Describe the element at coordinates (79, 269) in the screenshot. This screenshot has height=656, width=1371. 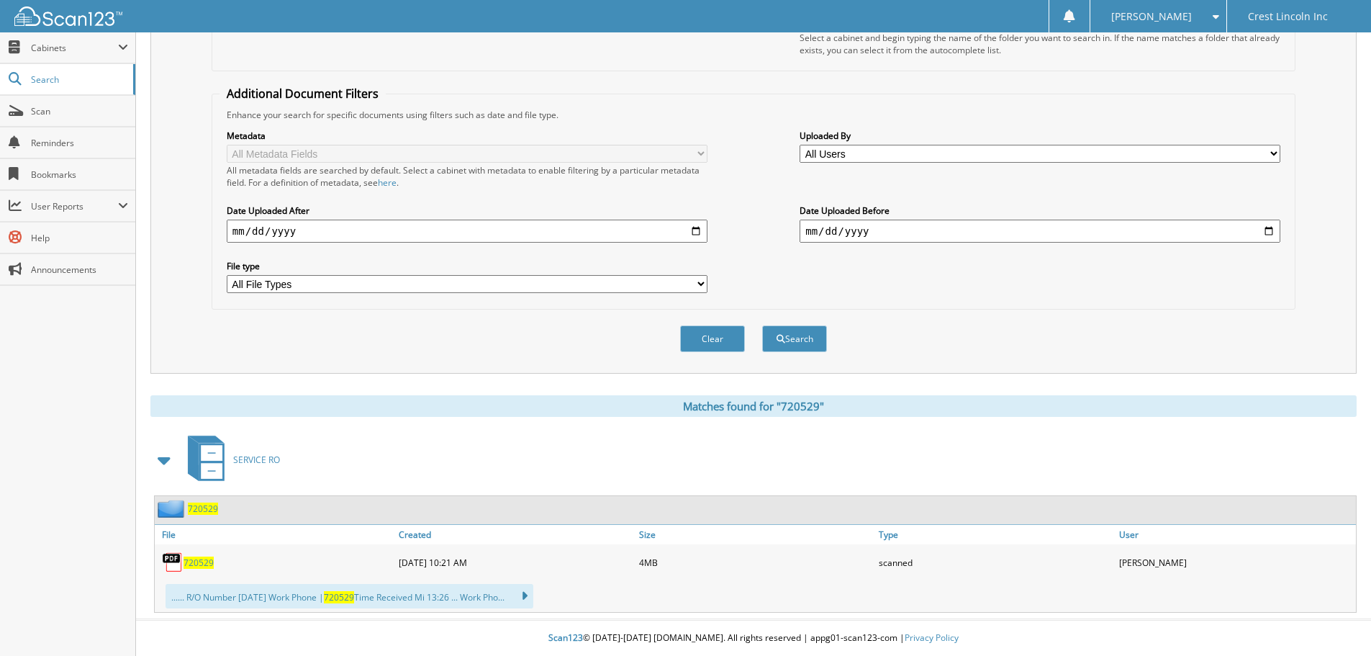
I see `span: Announcements` at that location.